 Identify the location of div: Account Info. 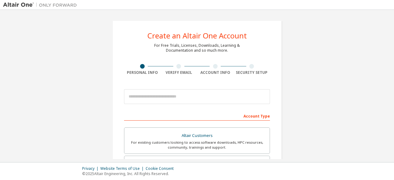
(215, 73).